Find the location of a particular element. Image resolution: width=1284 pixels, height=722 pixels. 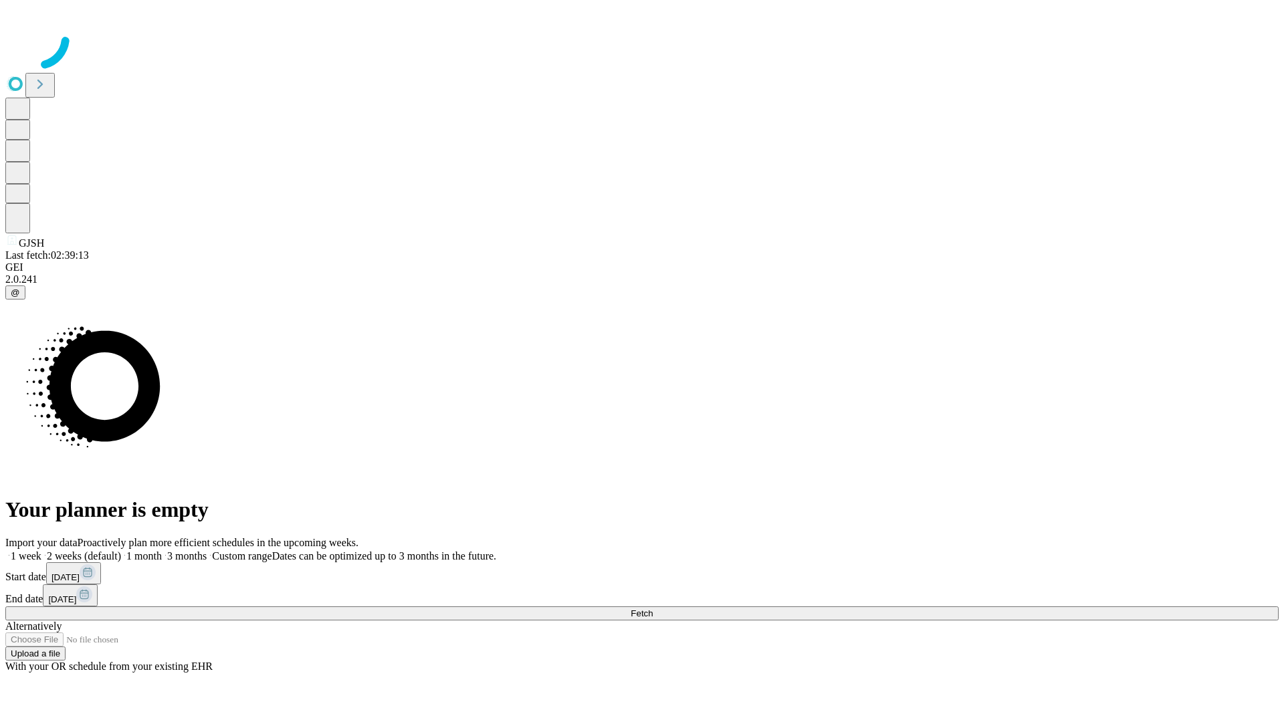

span: Fetch is located at coordinates (641, 613).